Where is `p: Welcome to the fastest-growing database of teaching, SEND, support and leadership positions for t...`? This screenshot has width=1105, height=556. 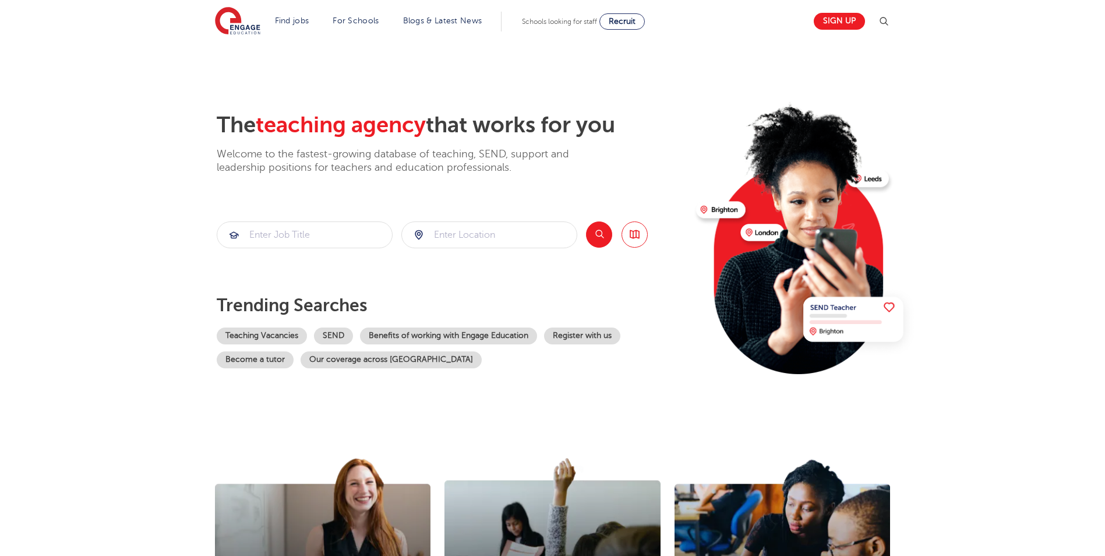
p: Welcome to the fastest-growing database of teaching, SEND, support and leadership positions for t... is located at coordinates (409, 161).